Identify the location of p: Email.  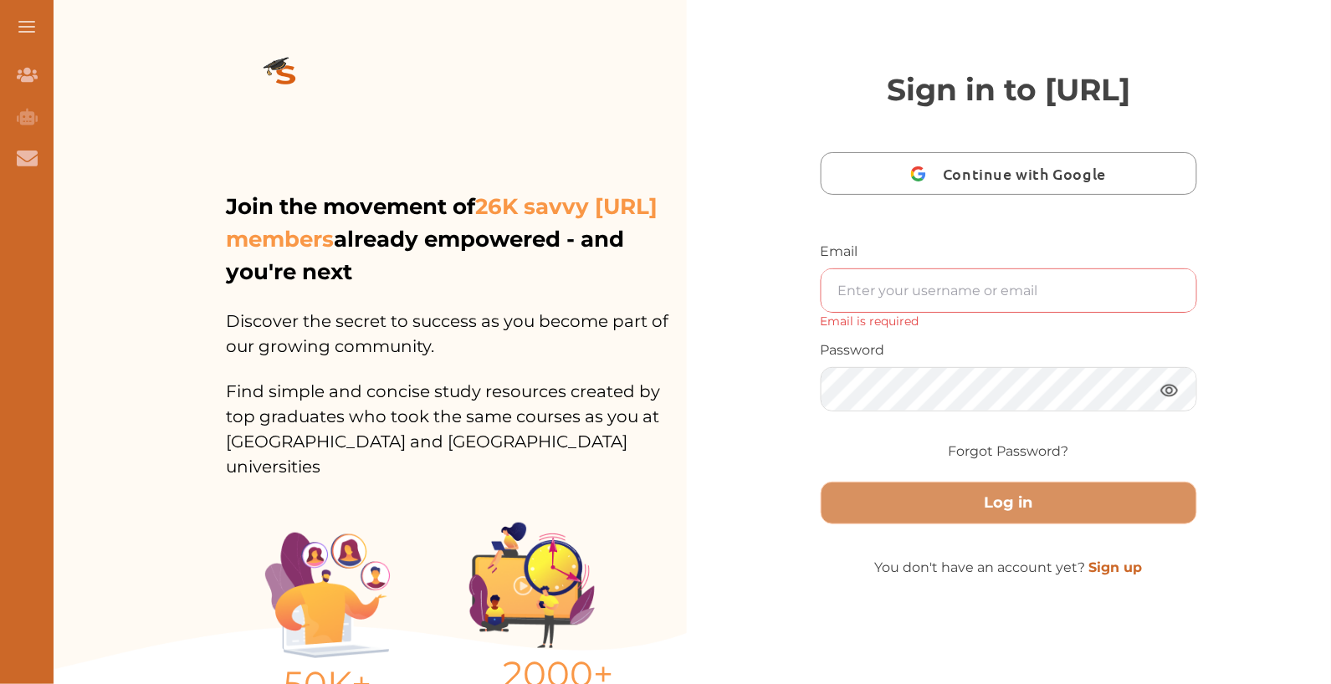
(1009, 252).